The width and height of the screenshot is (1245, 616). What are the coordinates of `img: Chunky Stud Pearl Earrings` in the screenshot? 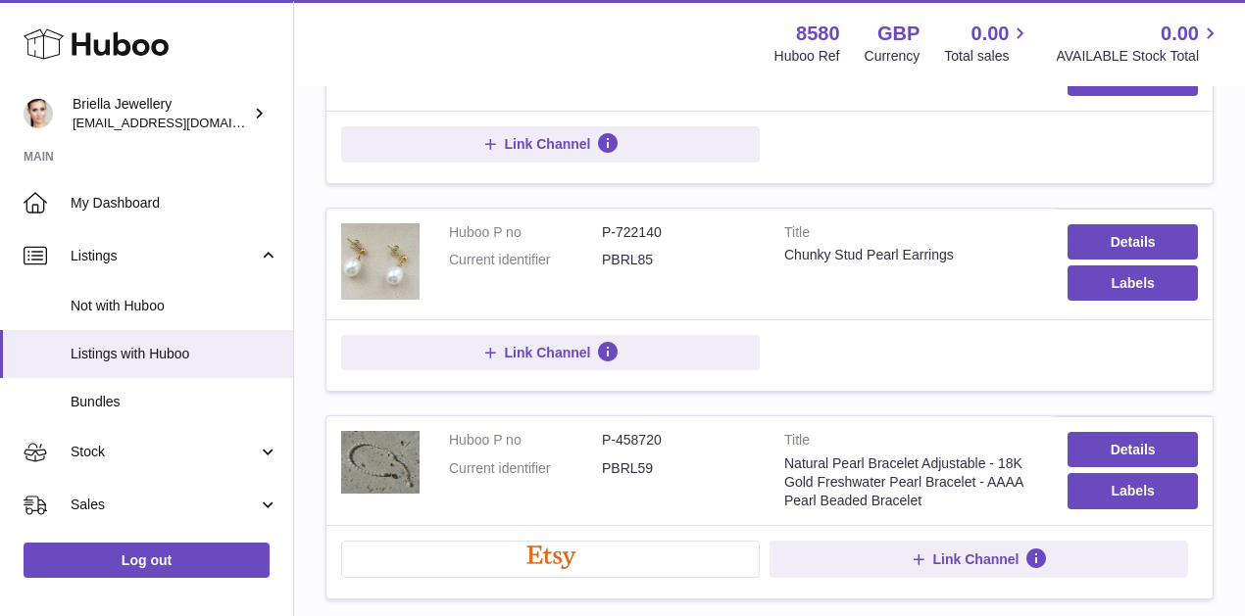 It's located at (380, 262).